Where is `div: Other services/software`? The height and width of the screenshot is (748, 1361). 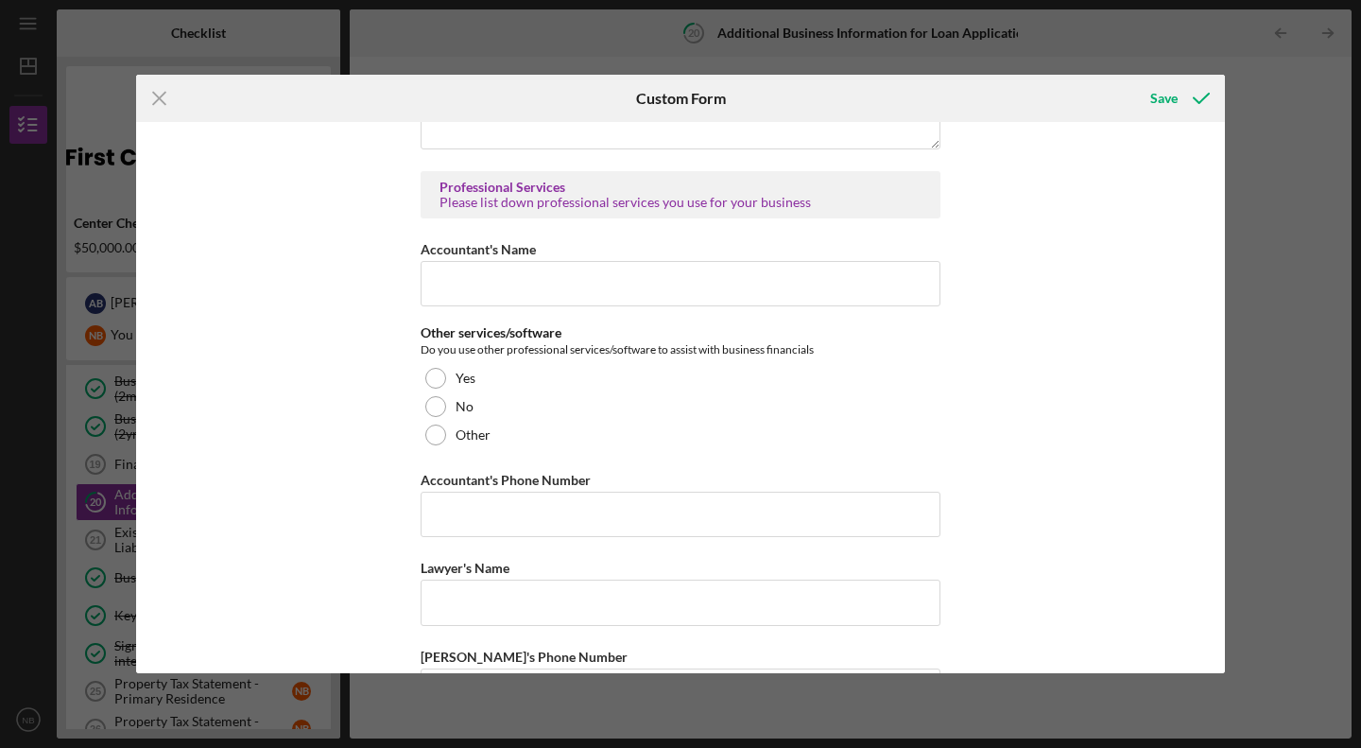 div: Other services/software is located at coordinates (680, 333).